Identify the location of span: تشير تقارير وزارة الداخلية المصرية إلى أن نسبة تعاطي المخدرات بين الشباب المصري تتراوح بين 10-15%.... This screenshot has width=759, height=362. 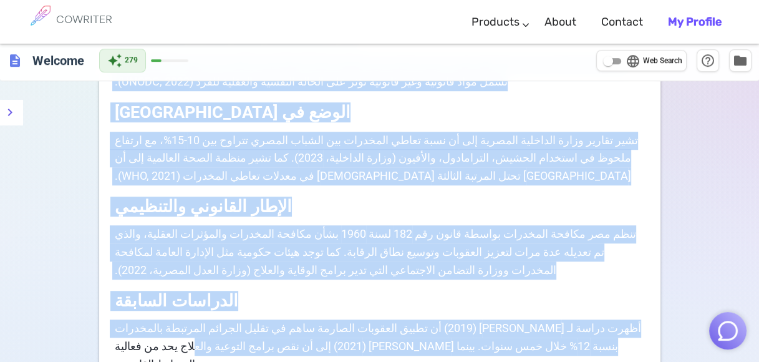
(375, 158).